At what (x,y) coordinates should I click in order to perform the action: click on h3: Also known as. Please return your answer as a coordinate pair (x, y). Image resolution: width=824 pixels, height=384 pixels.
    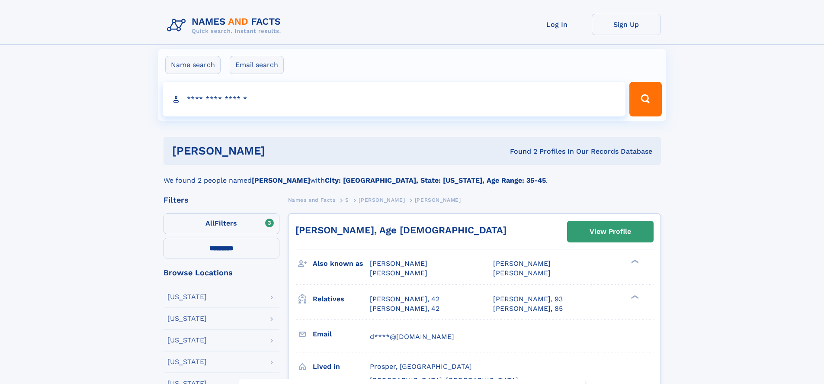
    Looking at the image, I should click on (341, 264).